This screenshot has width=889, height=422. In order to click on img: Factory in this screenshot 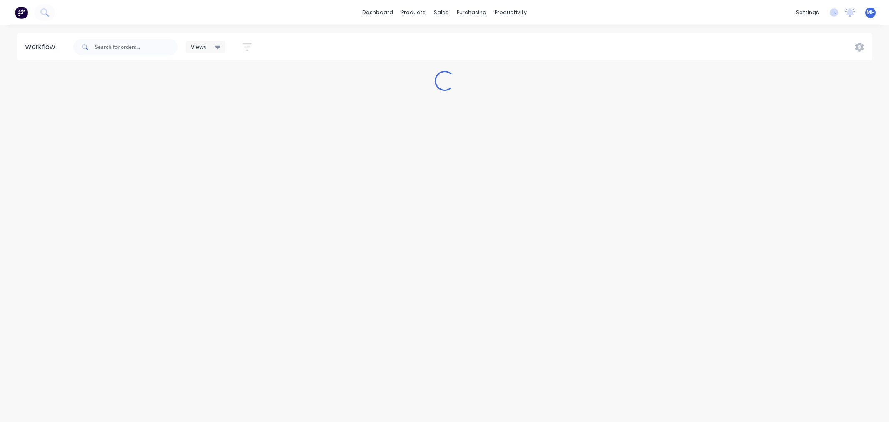, I will do `click(21, 12)`.